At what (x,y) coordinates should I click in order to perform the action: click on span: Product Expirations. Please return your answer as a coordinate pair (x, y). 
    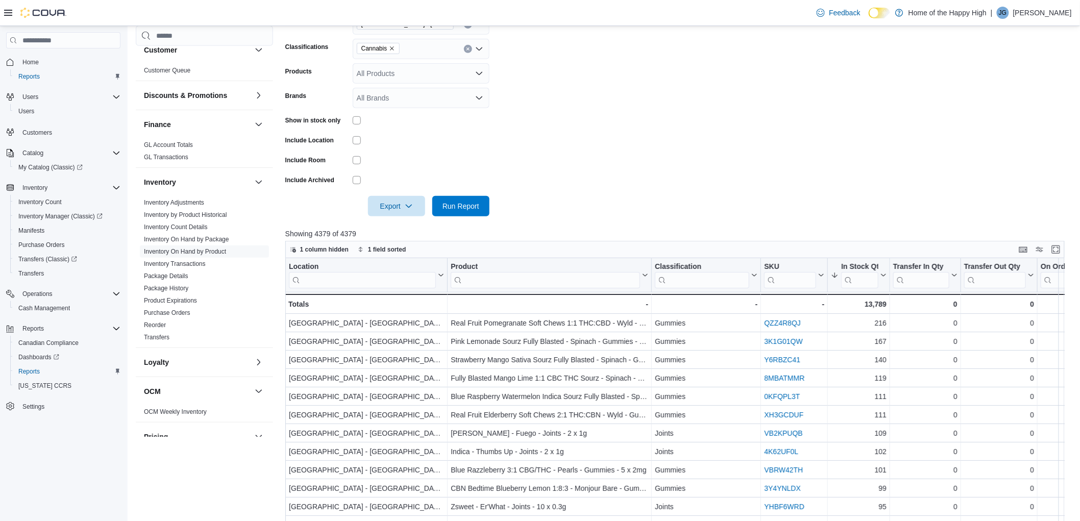
    Looking at the image, I should click on (171, 301).